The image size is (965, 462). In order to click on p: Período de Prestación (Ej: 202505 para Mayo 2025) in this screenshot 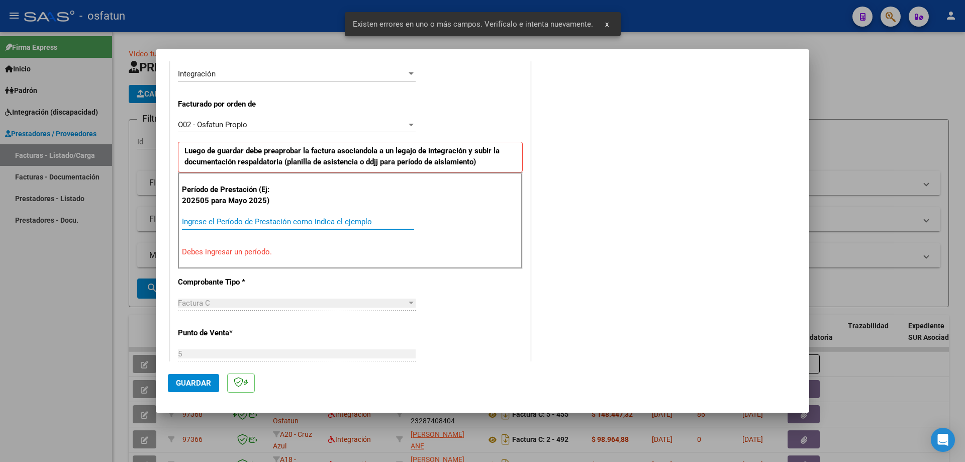, I will do `click(232, 195)`.